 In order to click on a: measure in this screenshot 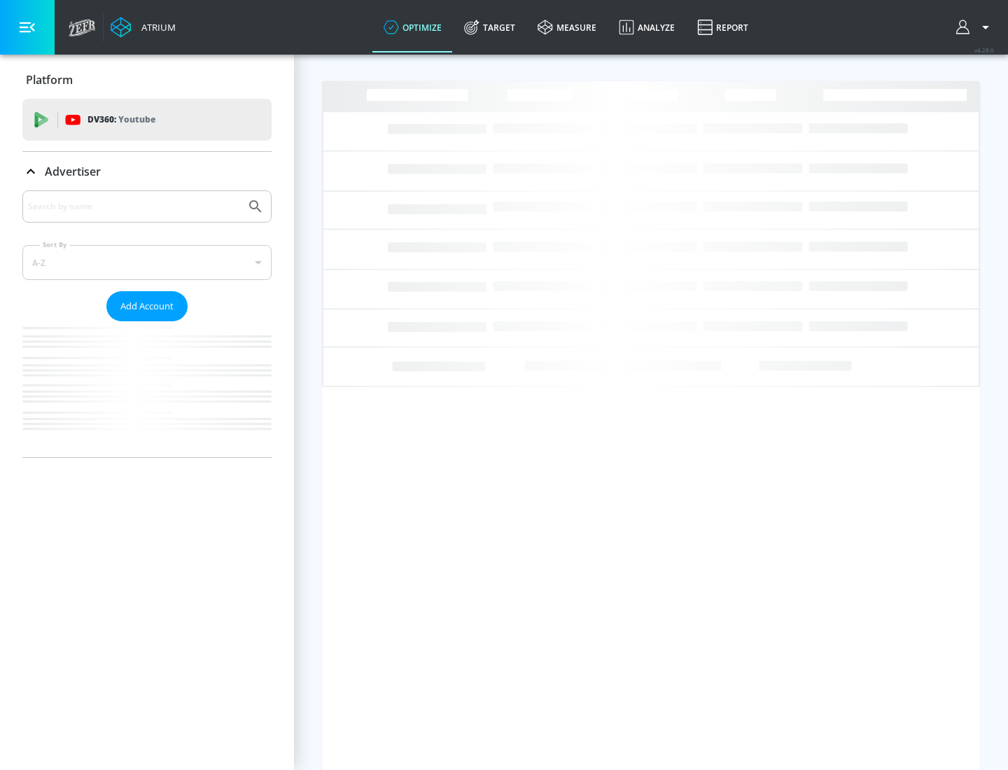, I will do `click(567, 27)`.